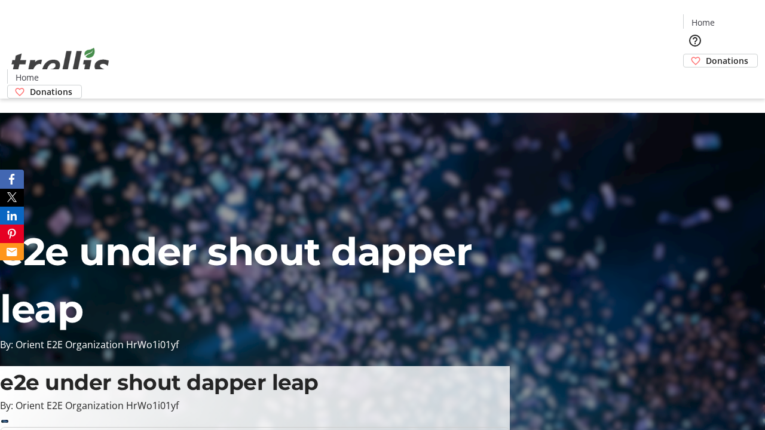 The width and height of the screenshot is (765, 430). Describe the element at coordinates (695, 79) in the screenshot. I see `button: Cart` at that location.